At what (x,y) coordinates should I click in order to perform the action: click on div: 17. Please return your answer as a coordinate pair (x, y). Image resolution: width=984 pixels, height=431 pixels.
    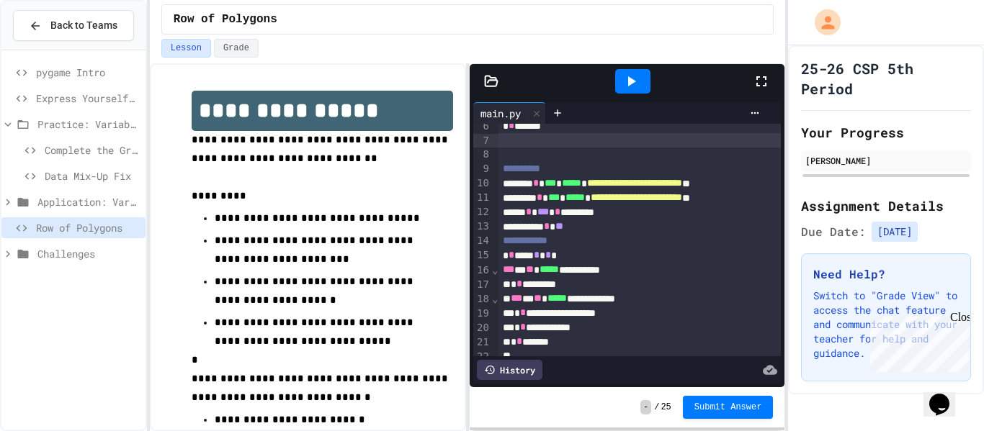
    Looking at the image, I should click on (482, 285).